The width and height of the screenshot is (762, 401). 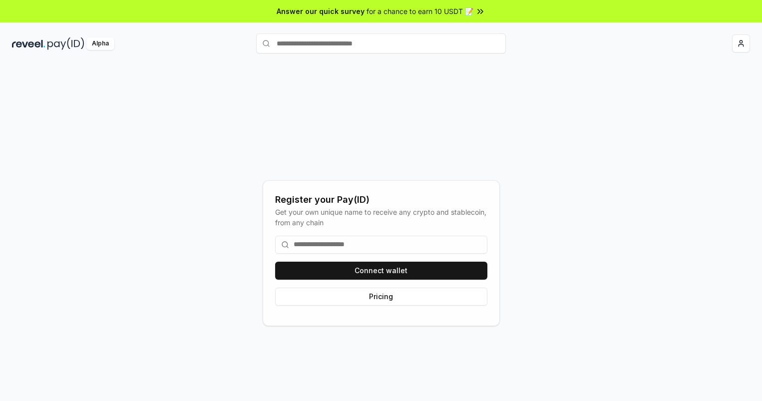 What do you see at coordinates (66, 43) in the screenshot?
I see `img: pay_id` at bounding box center [66, 43].